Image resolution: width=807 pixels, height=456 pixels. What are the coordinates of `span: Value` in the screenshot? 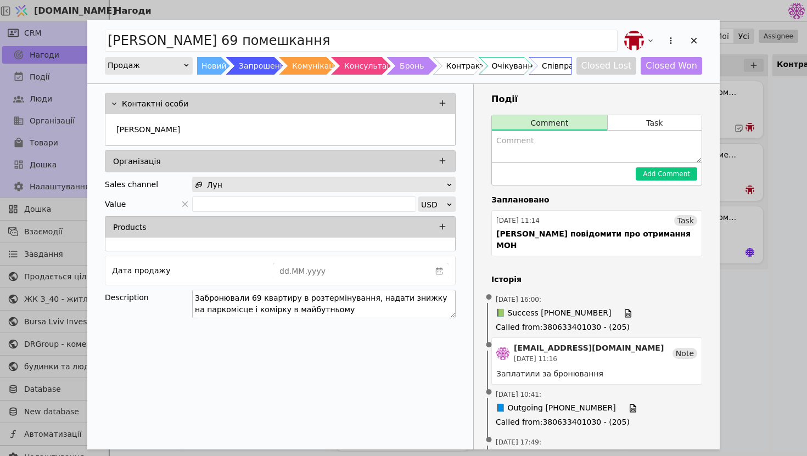 It's located at (115, 204).